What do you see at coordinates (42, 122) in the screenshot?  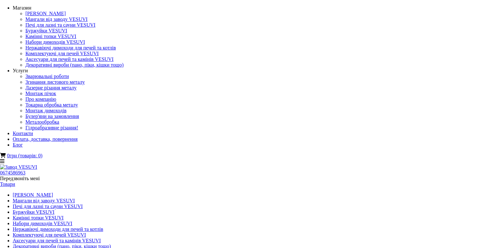 I see `a: Металообробка` at bounding box center [42, 122].